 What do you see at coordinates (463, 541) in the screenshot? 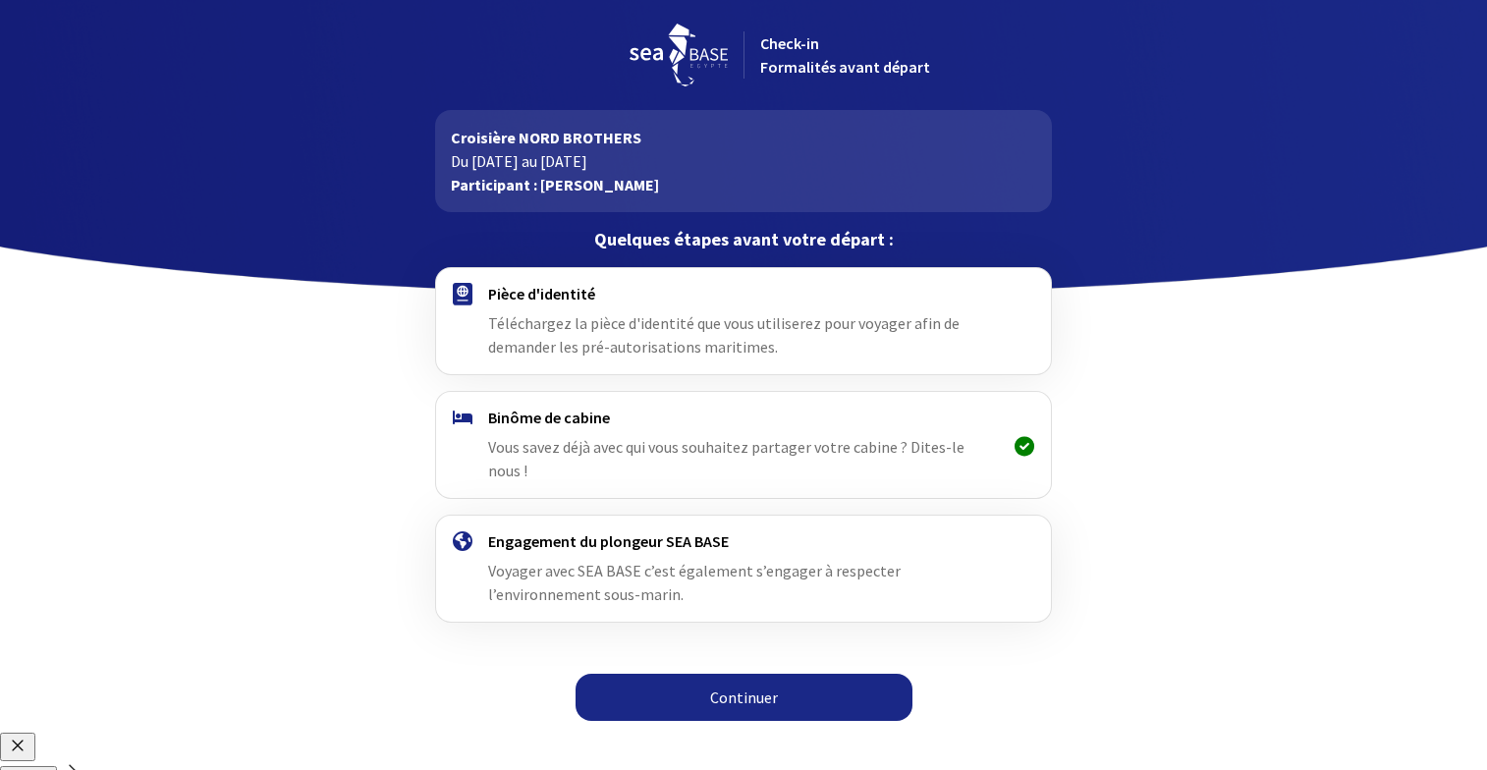
I see `img: engagement.svg` at bounding box center [463, 541].